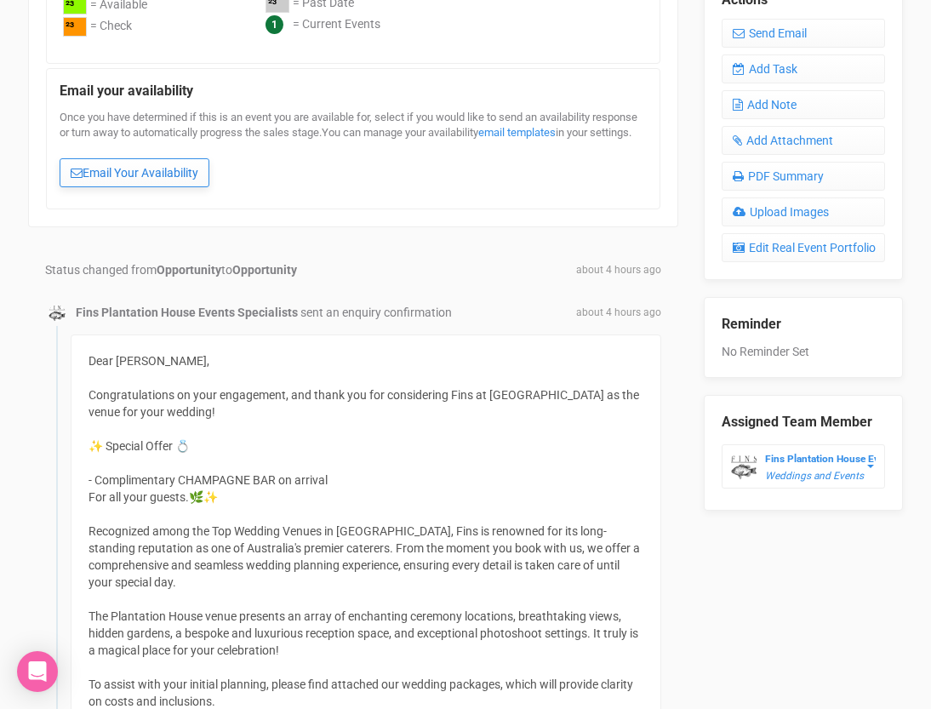 The width and height of the screenshot is (931, 709). Describe the element at coordinates (814, 476) in the screenshot. I see `em: Weddings and Events` at that location.